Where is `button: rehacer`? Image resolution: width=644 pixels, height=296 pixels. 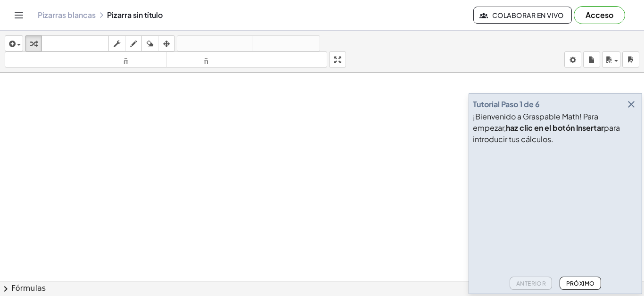
button: rehacer is located at coordinates (286, 43).